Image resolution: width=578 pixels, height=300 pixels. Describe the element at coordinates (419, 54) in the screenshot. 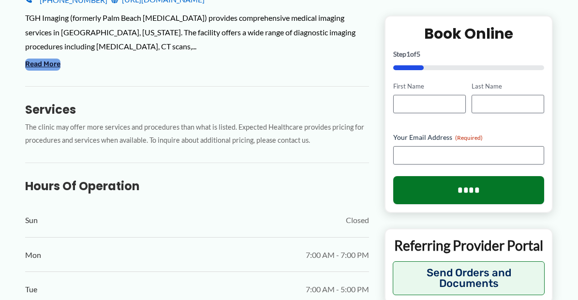

I see `span: 5` at that location.